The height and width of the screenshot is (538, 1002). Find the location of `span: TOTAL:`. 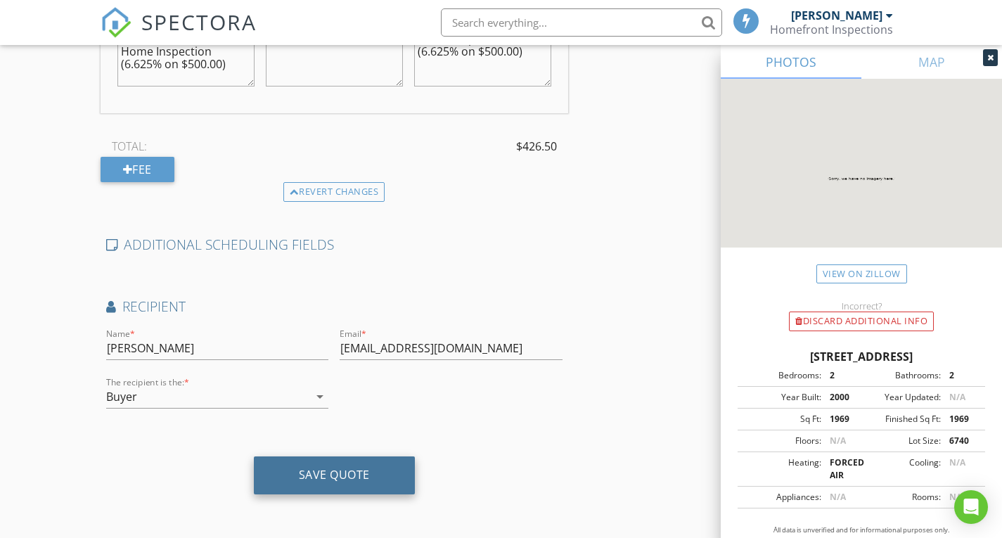

span: TOTAL: is located at coordinates (129, 146).